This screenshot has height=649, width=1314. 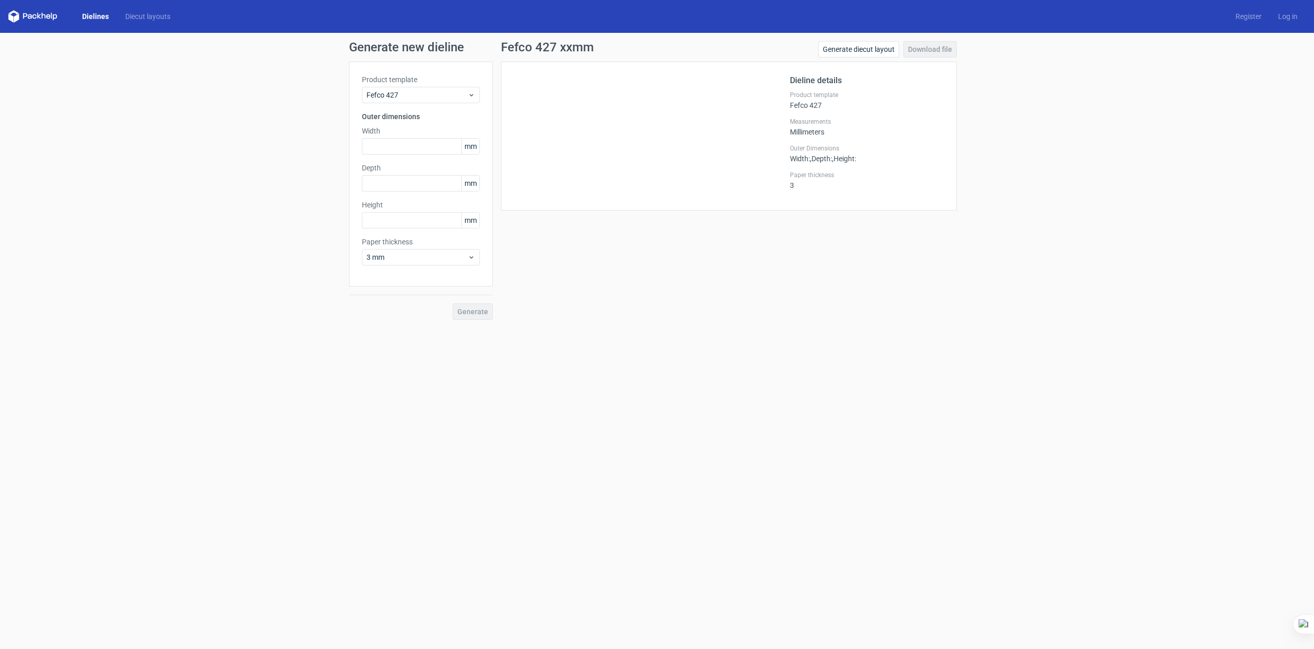 I want to click on h2: Dieline details, so click(x=867, y=81).